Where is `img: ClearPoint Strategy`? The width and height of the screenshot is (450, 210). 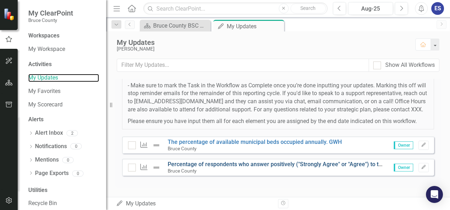
img: ClearPoint Strategy is located at coordinates (10, 14).